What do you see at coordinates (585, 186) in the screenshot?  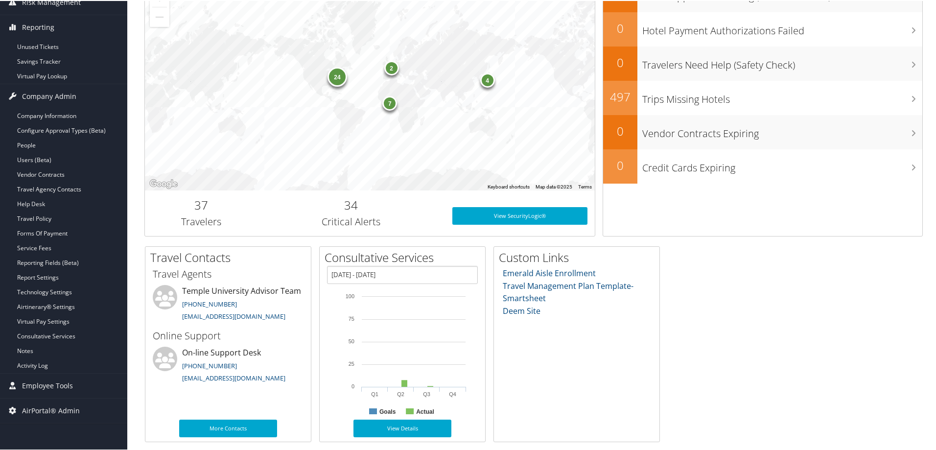 I see `a: Terms (opens in new tab)` at bounding box center [585, 186].